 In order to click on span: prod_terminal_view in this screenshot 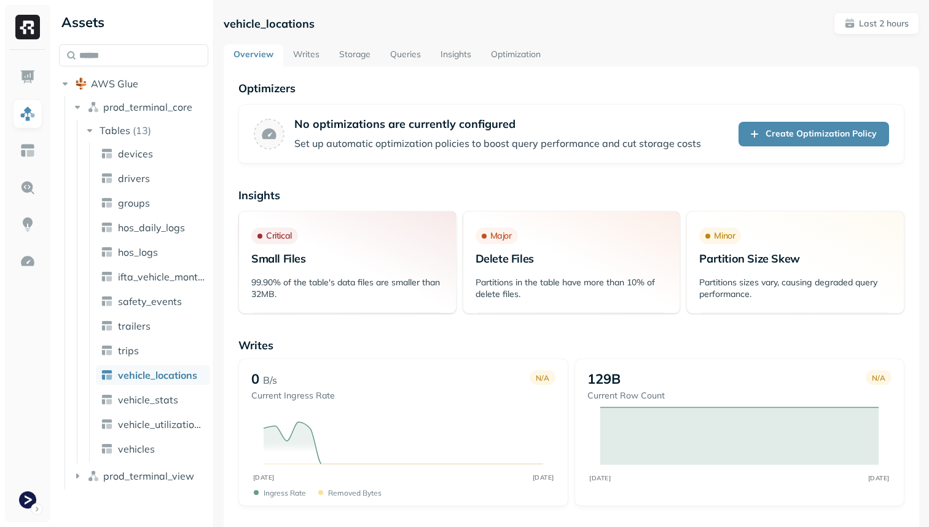, I will do `click(149, 476)`.